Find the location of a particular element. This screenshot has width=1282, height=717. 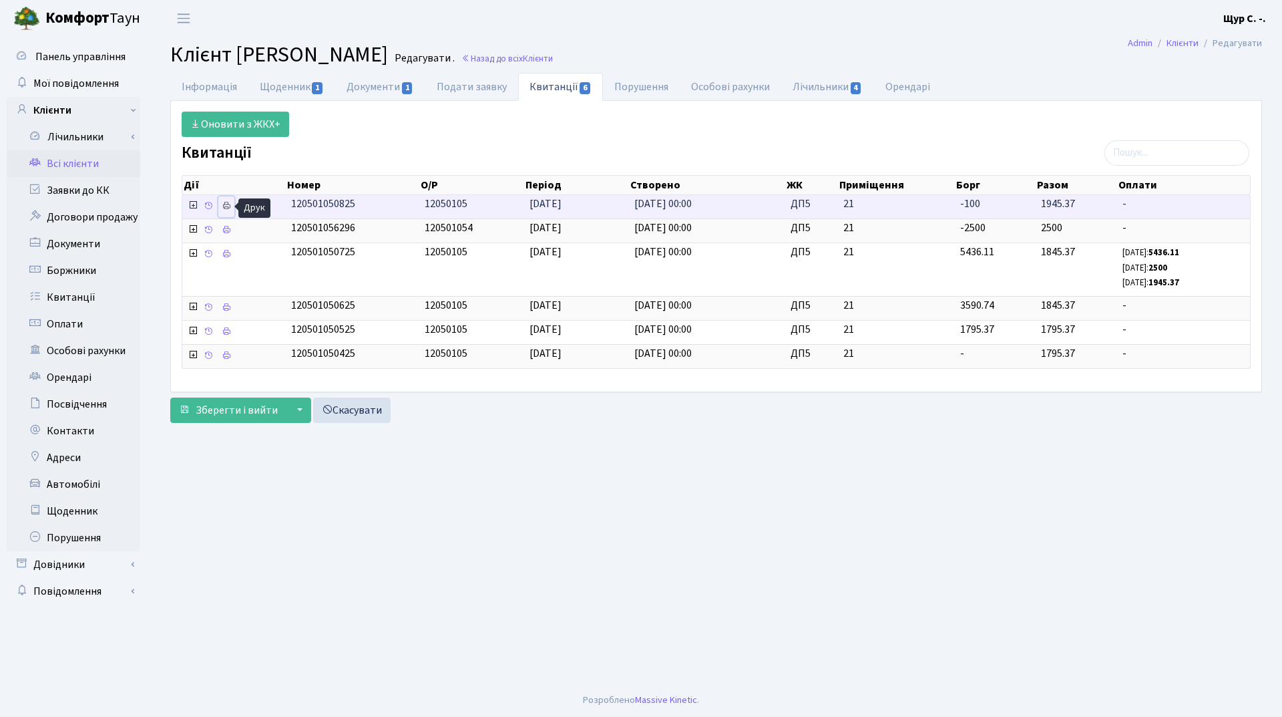

span: Зберегти і вийти is located at coordinates (236, 410).